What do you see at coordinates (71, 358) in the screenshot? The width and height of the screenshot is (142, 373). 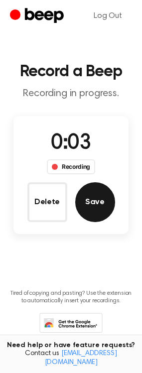 I see `span: Contact us` at bounding box center [71, 358].